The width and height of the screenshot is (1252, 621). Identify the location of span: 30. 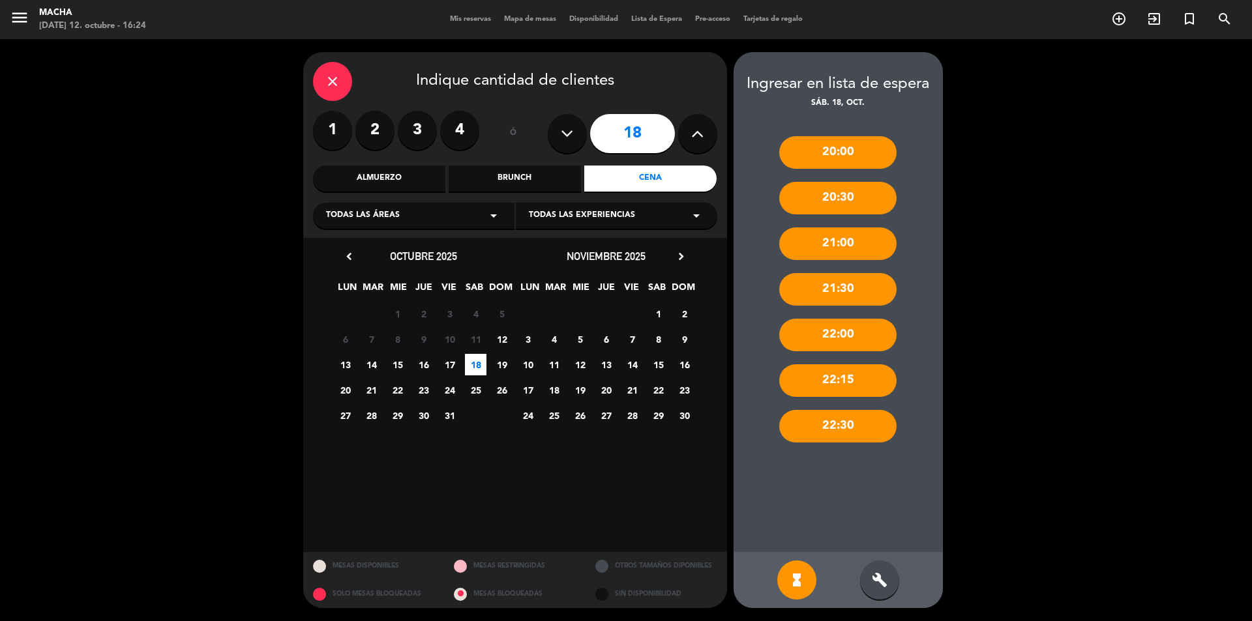
(423, 415).